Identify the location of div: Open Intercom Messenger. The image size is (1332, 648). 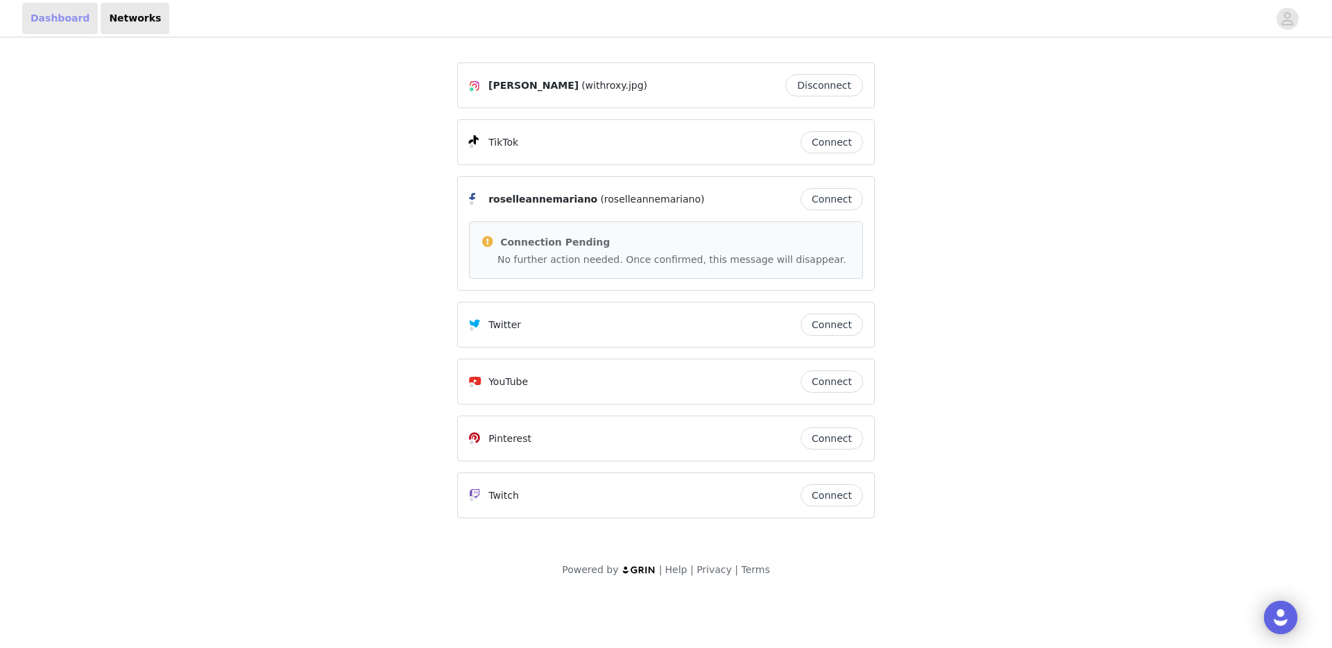
(1281, 618).